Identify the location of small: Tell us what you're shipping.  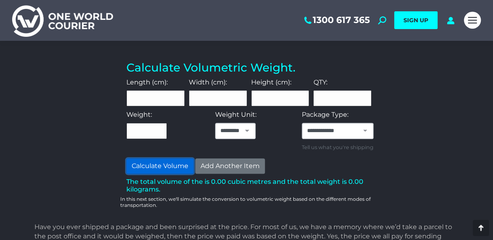
(337, 148).